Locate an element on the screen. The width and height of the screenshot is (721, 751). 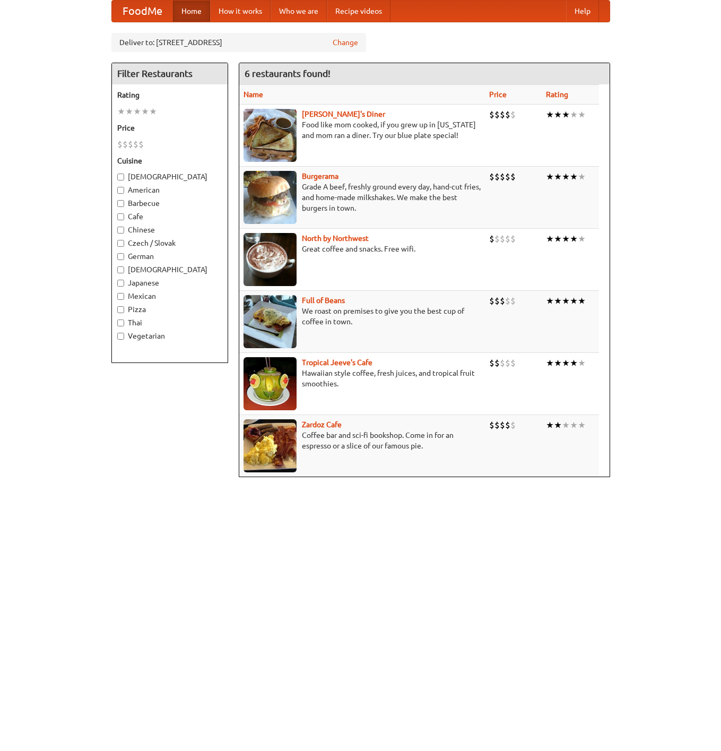
h5: Price is located at coordinates (170, 128).